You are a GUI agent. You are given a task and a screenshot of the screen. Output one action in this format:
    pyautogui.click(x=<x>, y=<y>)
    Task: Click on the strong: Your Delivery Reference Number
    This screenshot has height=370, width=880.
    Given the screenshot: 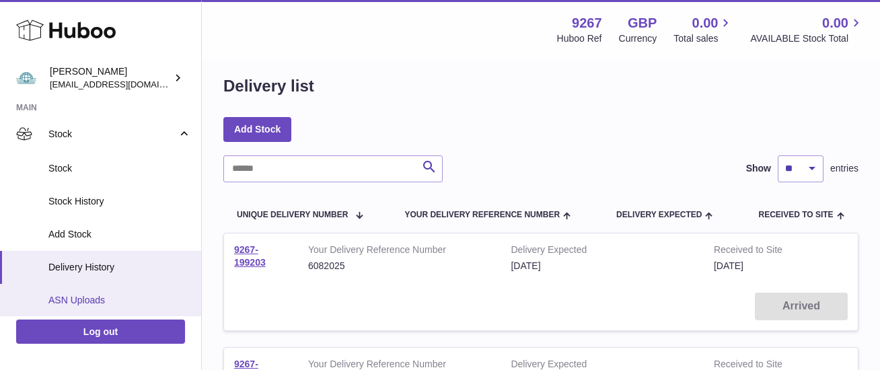 What is the action you would take?
    pyautogui.click(x=399, y=252)
    